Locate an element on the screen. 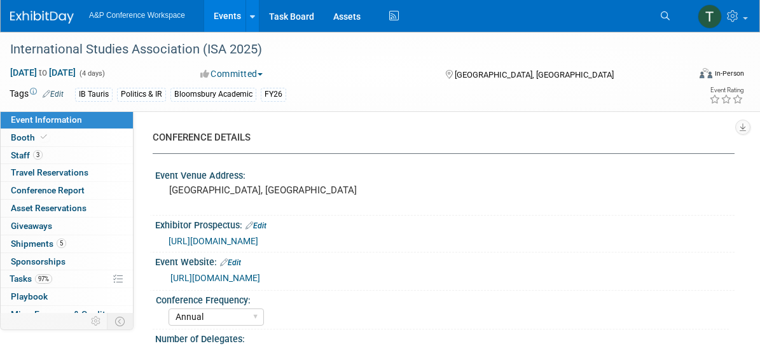 This screenshot has height=346, width=760. div: IB Tauris is located at coordinates (93, 94).